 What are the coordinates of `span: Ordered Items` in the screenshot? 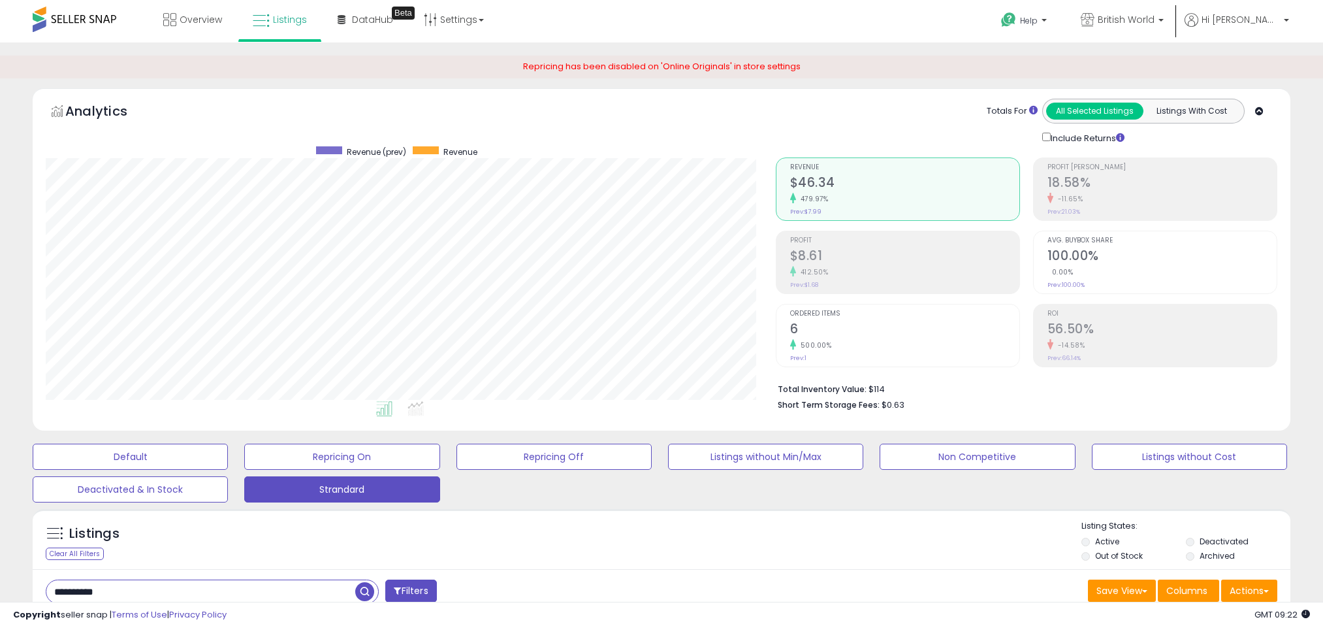 It's located at (904, 313).